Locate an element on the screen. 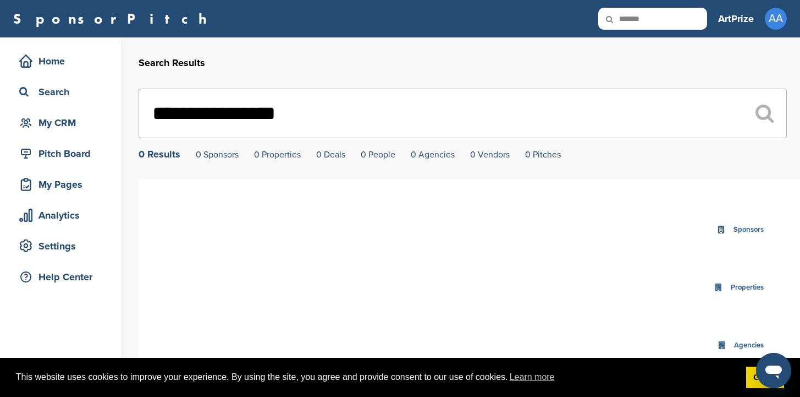 This screenshot has height=397, width=800. div: Search is located at coordinates (63, 92).